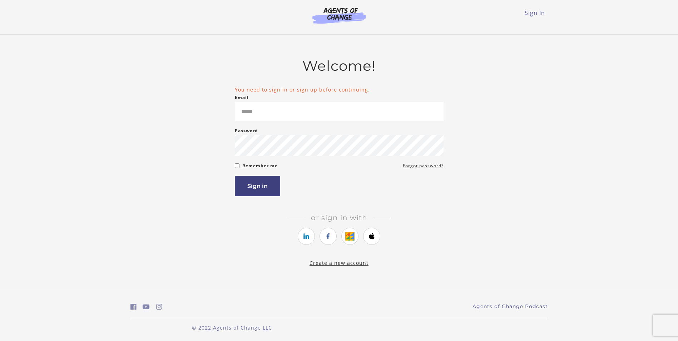  Describe the element at coordinates (232, 327) in the screenshot. I see `p: © 2022 Agents of Change LLC` at that location.